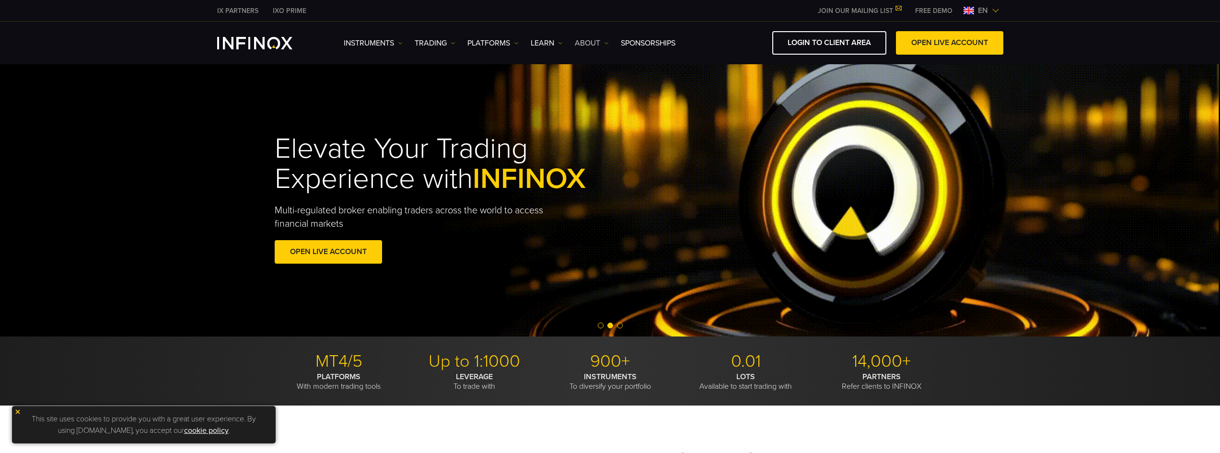 This screenshot has width=1220, height=453. What do you see at coordinates (591, 43) in the screenshot?
I see `a: ABOUT` at bounding box center [591, 43].